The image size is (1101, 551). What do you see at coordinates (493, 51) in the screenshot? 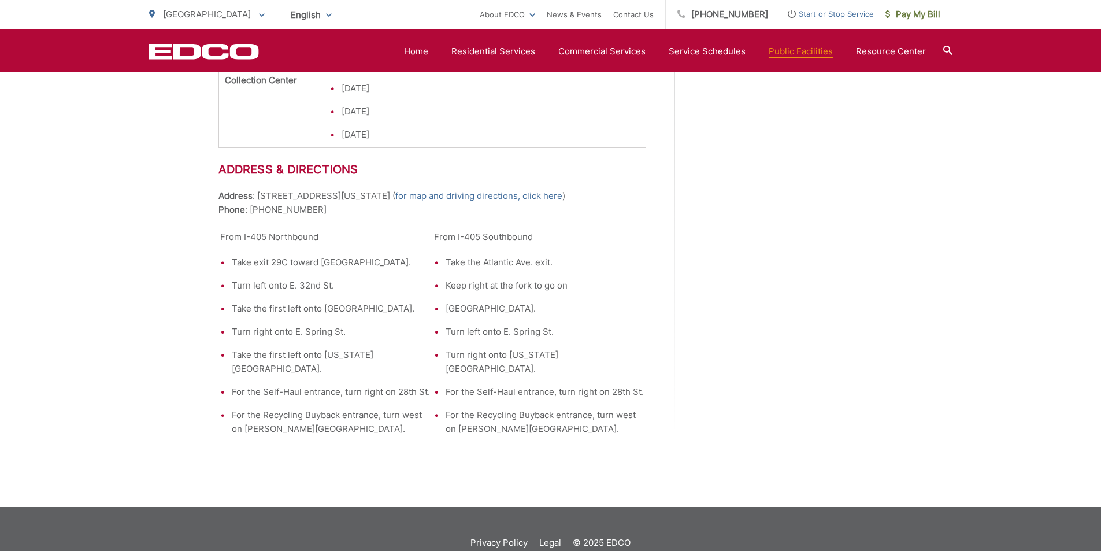
I see `a: Residential Services` at bounding box center [493, 51].